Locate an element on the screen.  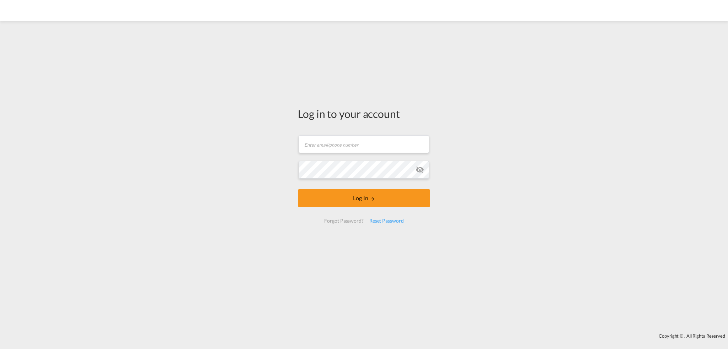
button: LOGIN is located at coordinates (364, 198).